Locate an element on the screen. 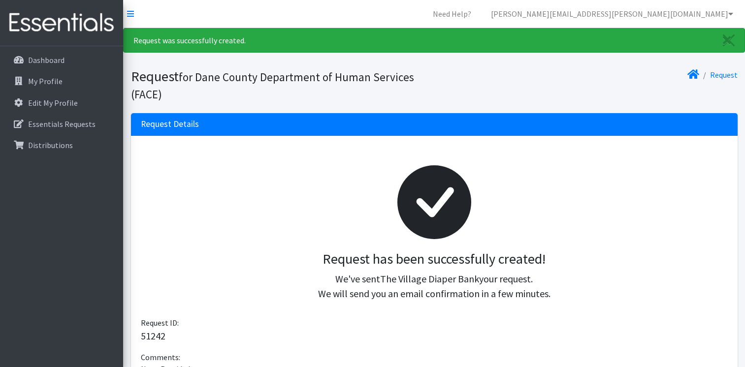 The width and height of the screenshot is (745, 367). p: 51242 is located at coordinates (434, 336).